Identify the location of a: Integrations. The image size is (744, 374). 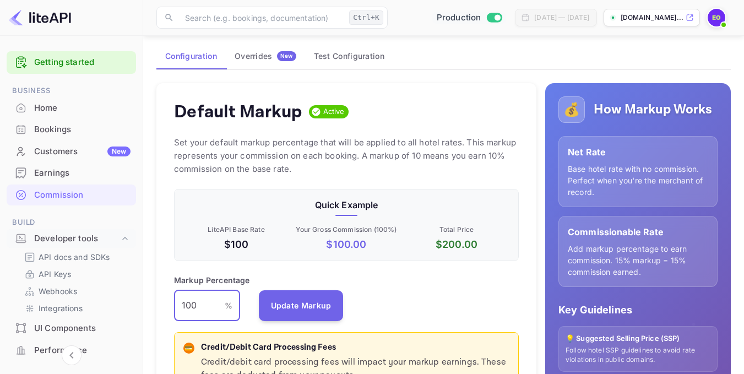
(75, 308).